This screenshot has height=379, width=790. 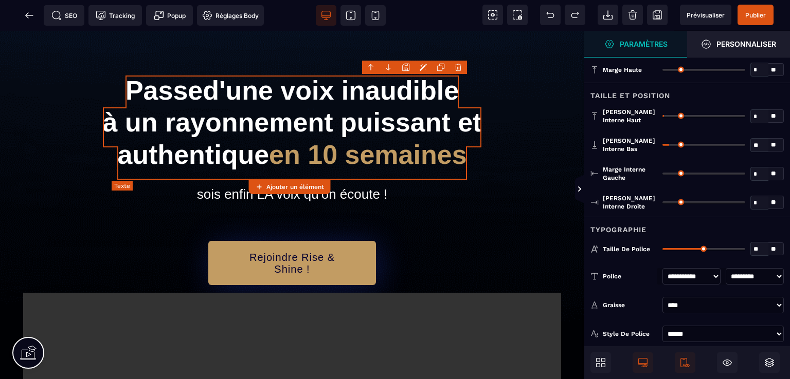 I want to click on button: Ajouter un élément, so click(x=289, y=187).